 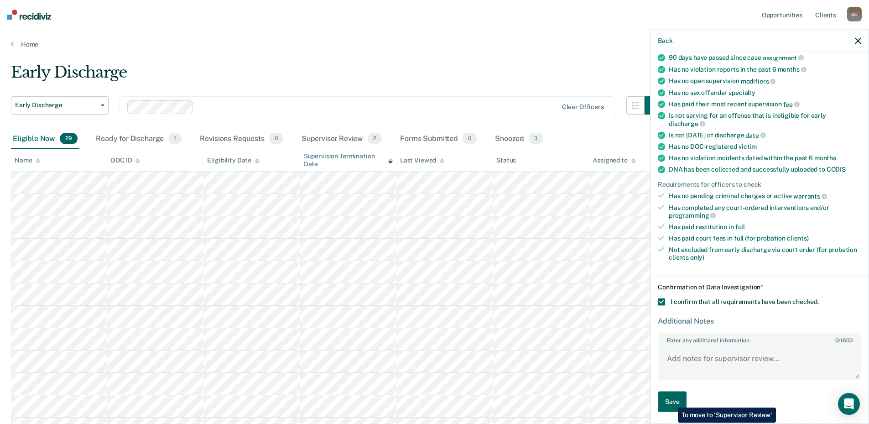 What do you see at coordinates (692, 215) in the screenshot?
I see `span: programming` at bounding box center [692, 215].